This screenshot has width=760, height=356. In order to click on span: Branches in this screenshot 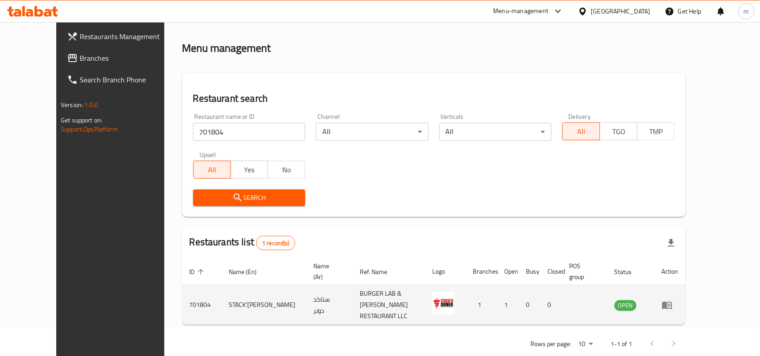, I will do `click(128, 58)`.